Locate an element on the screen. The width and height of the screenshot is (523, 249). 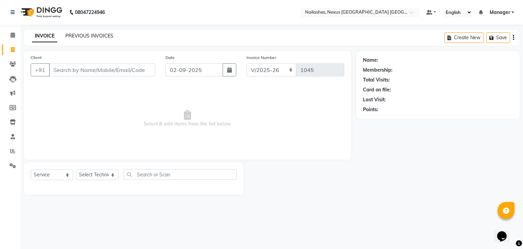
label: Invoice Number is located at coordinates (261, 58).